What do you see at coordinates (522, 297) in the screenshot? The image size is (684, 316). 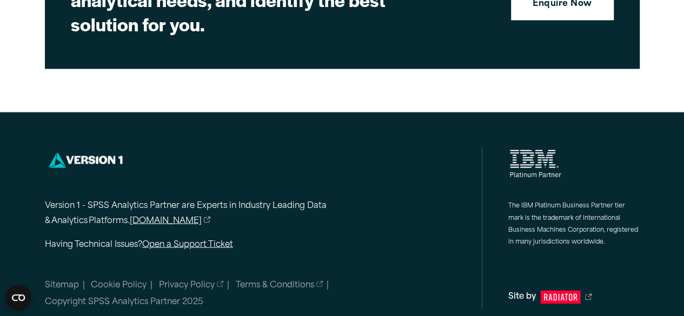 I see `span: Site by` at bounding box center [522, 297].